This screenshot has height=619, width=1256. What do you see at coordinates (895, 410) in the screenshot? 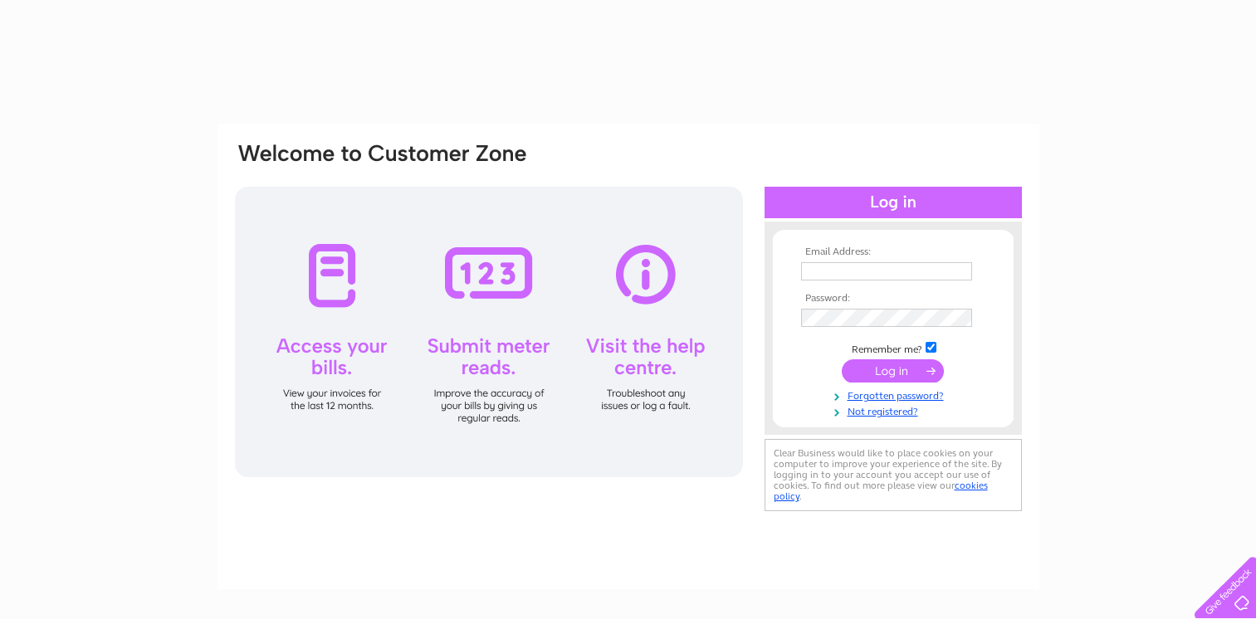
I see `a: Not registered?` at bounding box center [895, 410].